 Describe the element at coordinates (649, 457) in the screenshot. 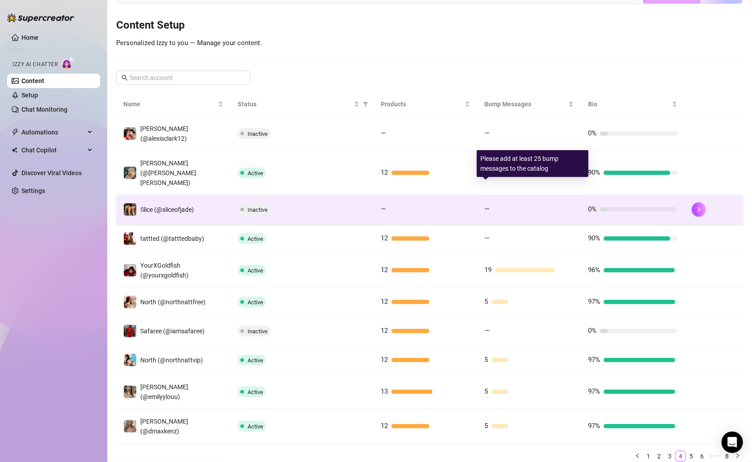

I see `li: 1` at that location.